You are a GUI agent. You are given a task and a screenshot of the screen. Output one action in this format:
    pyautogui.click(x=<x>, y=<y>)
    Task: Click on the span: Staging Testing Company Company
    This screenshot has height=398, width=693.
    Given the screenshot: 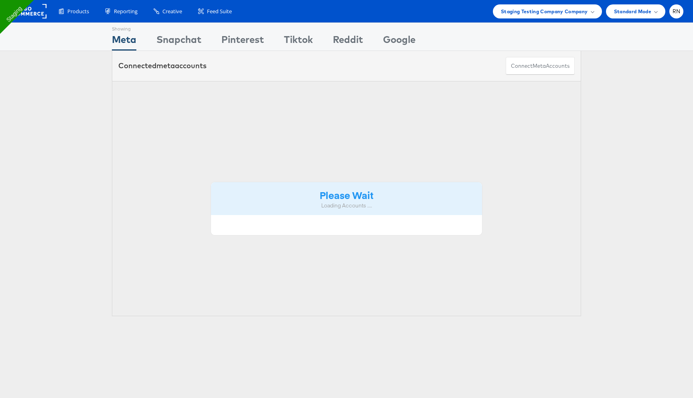 What is the action you would take?
    pyautogui.click(x=544, y=11)
    